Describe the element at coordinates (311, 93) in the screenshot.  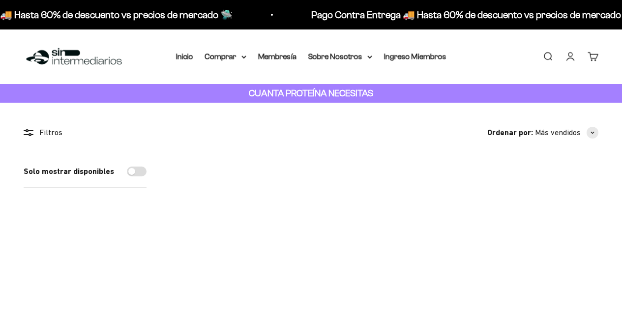
I see `strong: CUANTA PROTEÍNA NECESITAS` at that location.